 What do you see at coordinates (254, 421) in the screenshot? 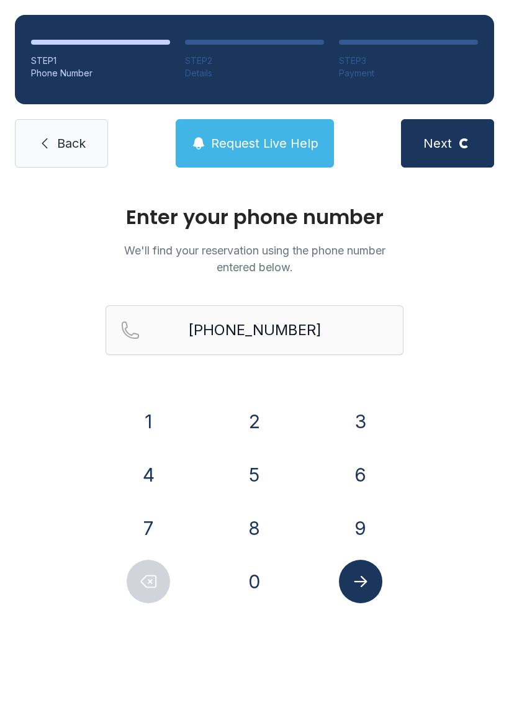
I see `button: 2` at bounding box center [254, 421].